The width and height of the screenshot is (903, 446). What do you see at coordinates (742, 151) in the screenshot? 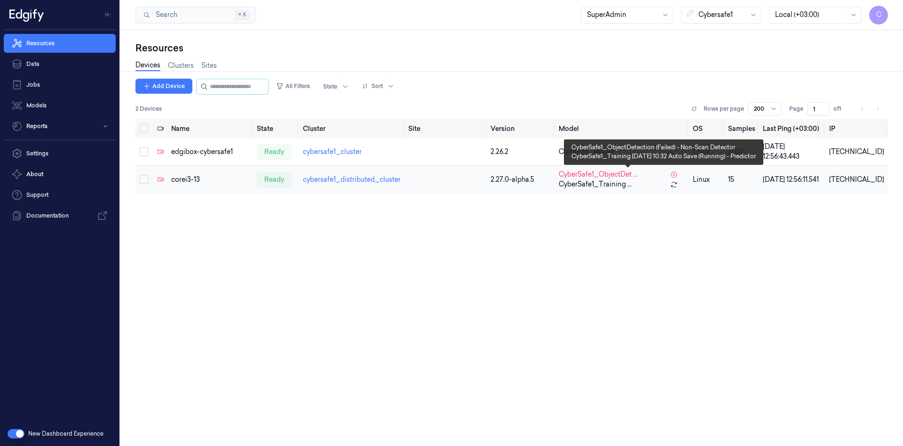
I see `div: 2022` at bounding box center [742, 151].